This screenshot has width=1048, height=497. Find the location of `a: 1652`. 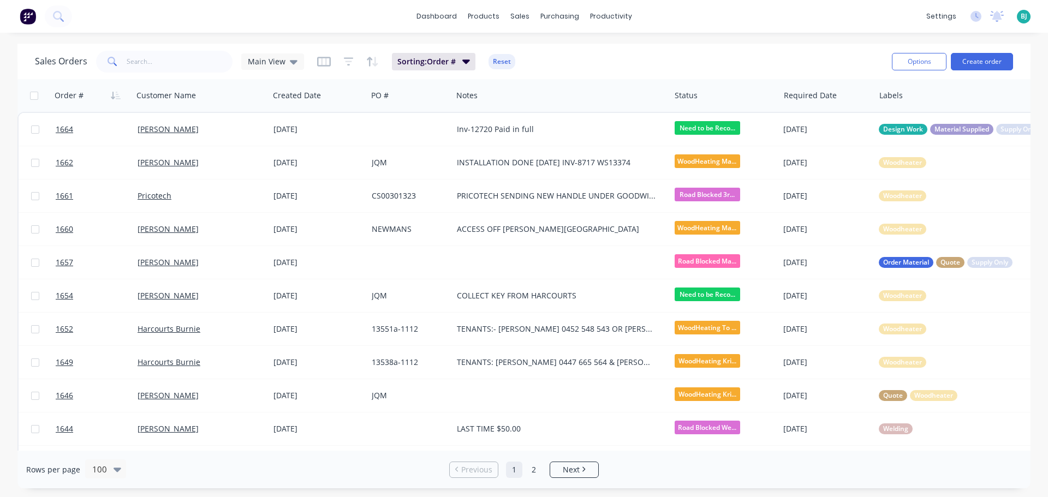

a: 1652 is located at coordinates (97, 329).